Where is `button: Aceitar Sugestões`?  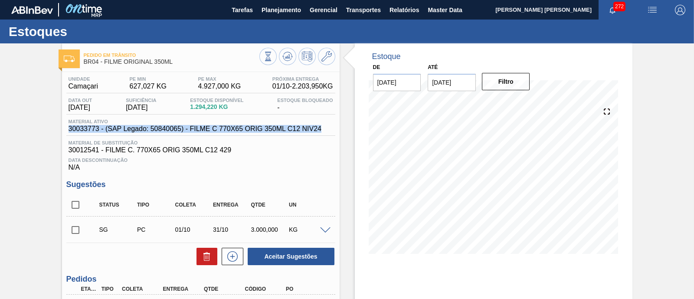
button: Aceitar Sugestões is located at coordinates (291, 256).